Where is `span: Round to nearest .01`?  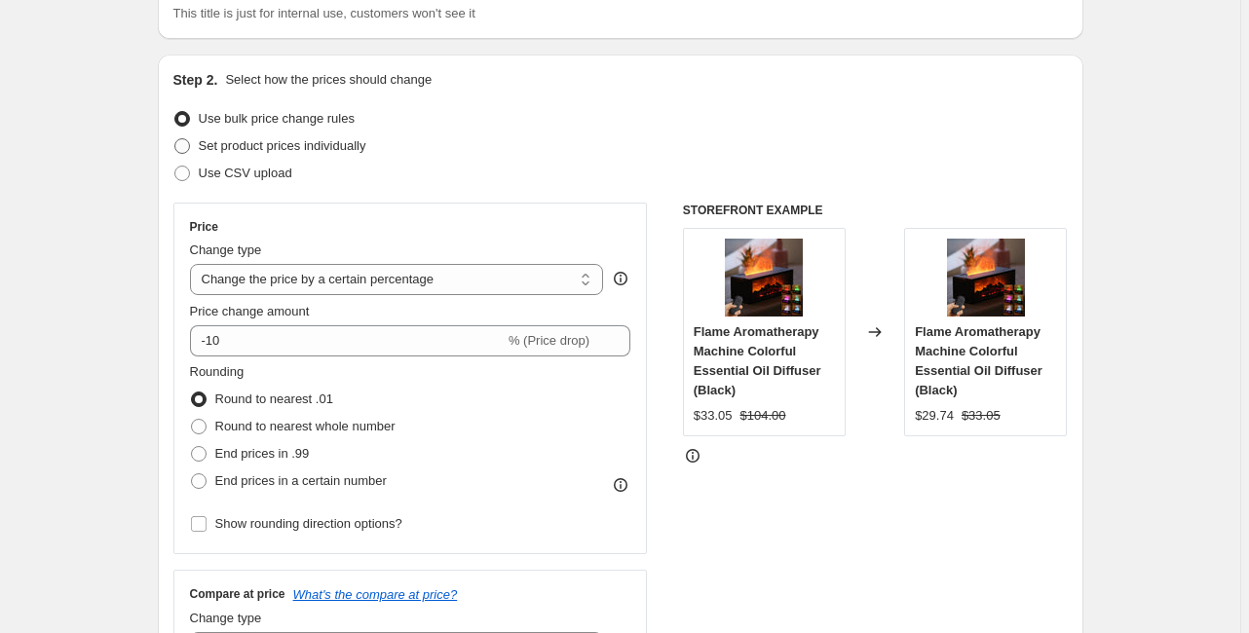
span: Round to nearest .01 is located at coordinates (274, 399).